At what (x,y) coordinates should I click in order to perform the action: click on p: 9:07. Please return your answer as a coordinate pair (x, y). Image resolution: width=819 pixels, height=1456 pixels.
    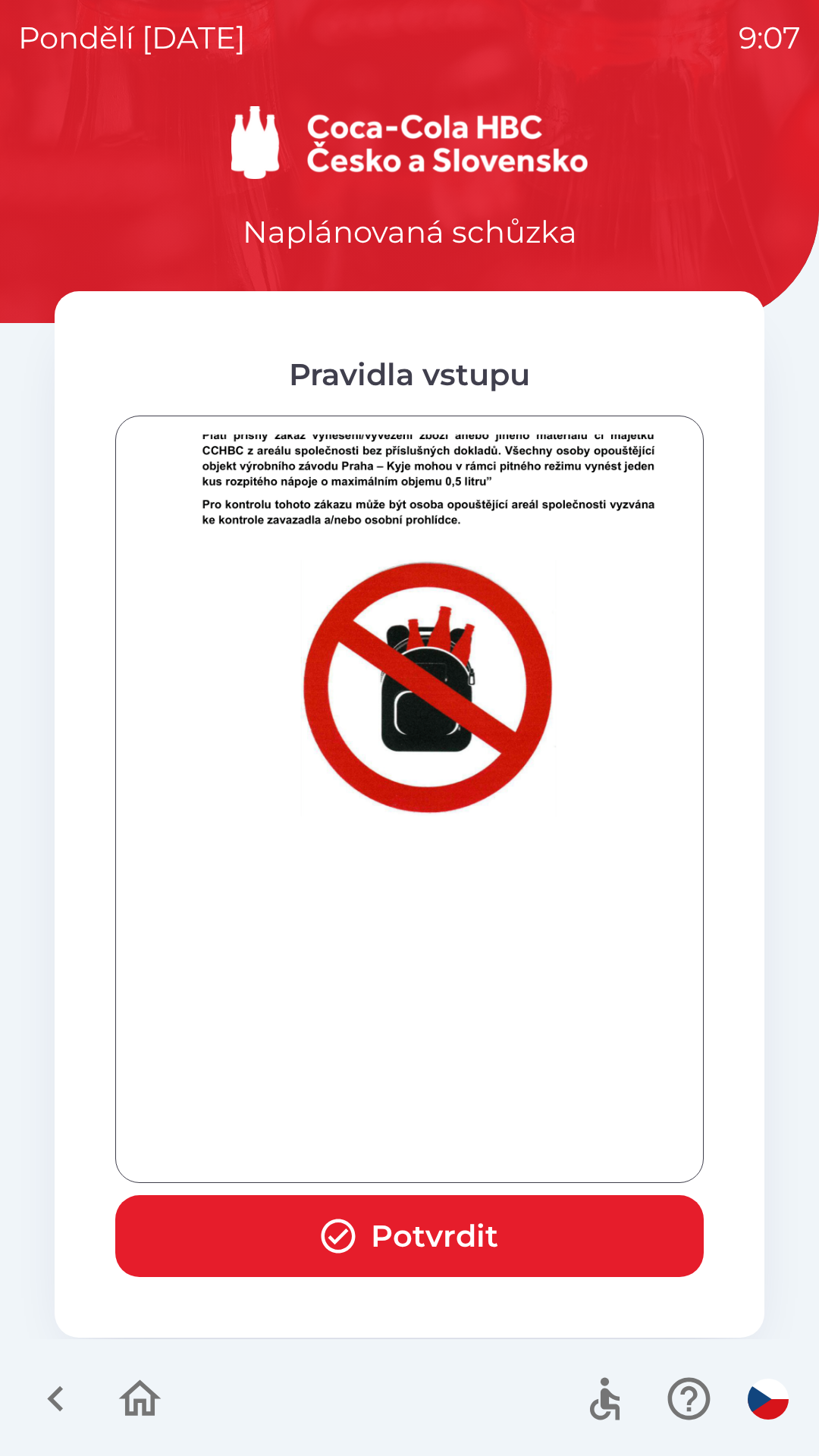
    Looking at the image, I should click on (769, 38).